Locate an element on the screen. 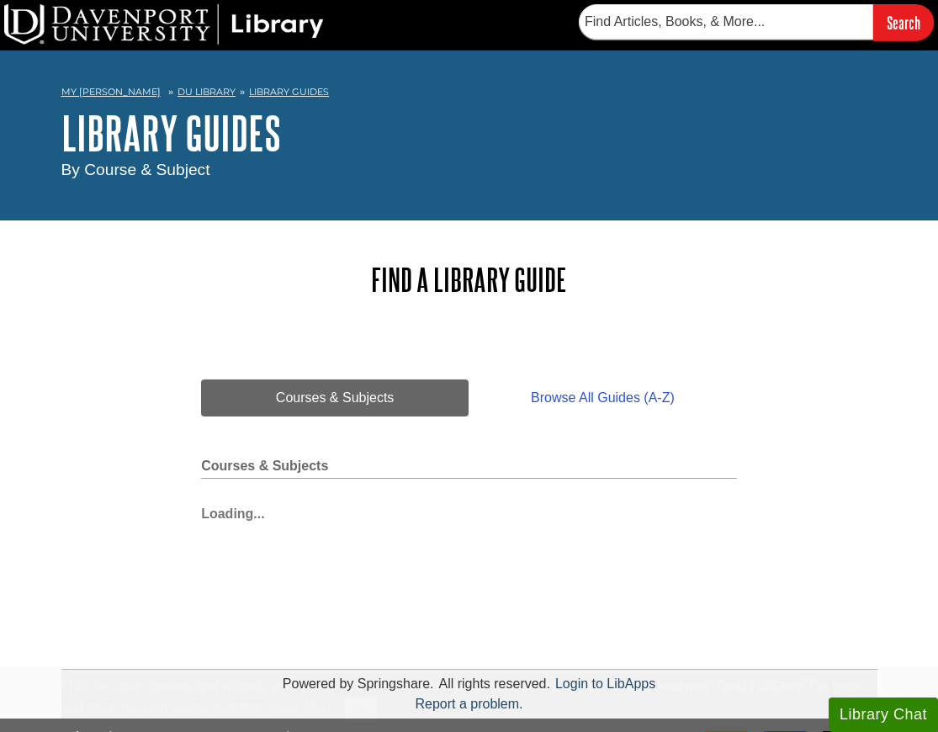 This screenshot has height=732, width=938. input: Find Articles, Books, & More... is located at coordinates (726, 22).